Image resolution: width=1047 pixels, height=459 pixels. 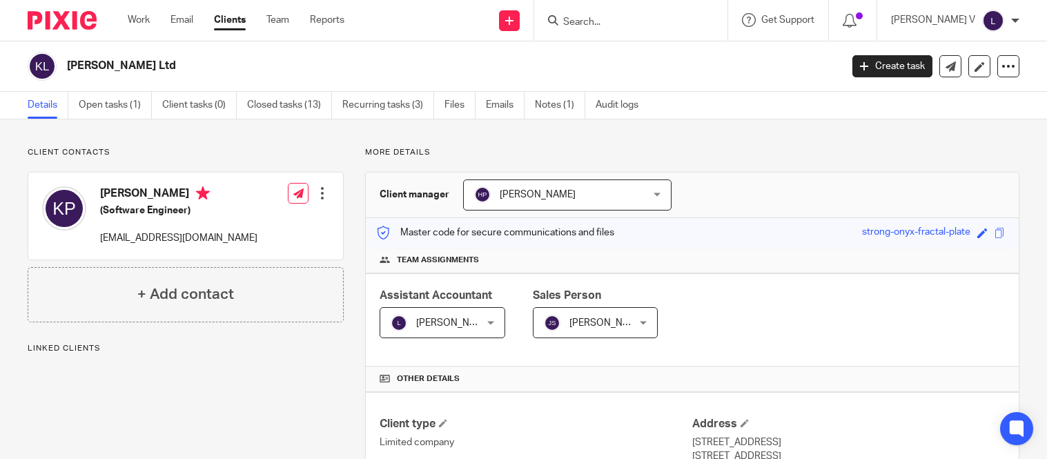 I want to click on i: Primary, so click(x=203, y=193).